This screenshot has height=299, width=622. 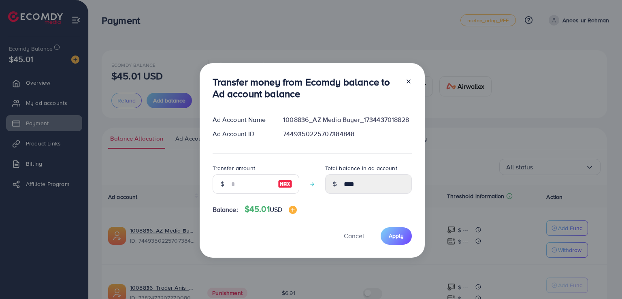 What do you see at coordinates (396, 236) in the screenshot?
I see `button: Apply` at bounding box center [396, 236].